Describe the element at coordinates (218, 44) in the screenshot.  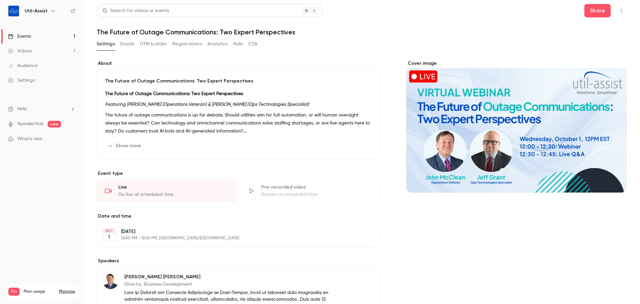
I see `button: Analytics` at that location.